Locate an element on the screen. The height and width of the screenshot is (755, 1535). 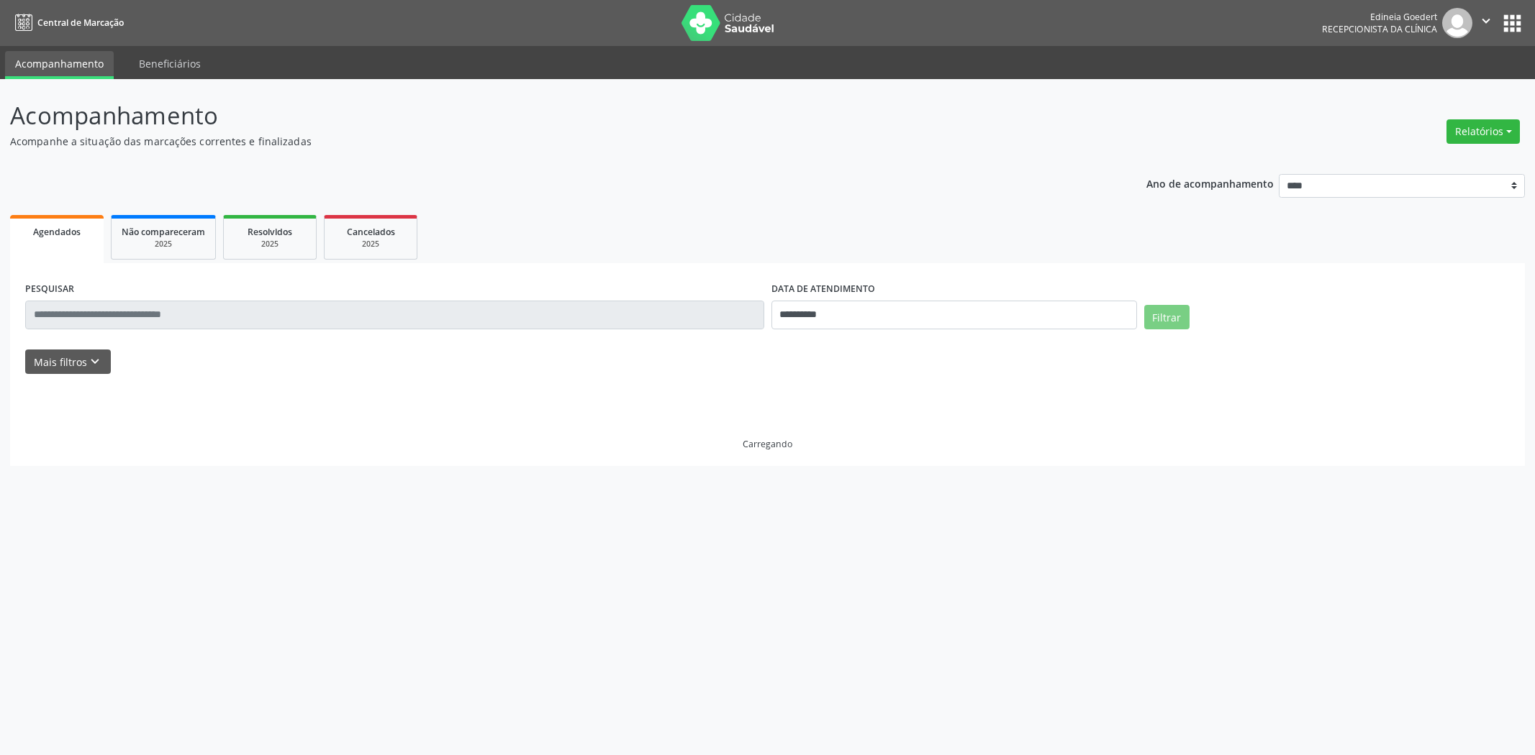
i: keyboard_arrow_down is located at coordinates (95, 362).